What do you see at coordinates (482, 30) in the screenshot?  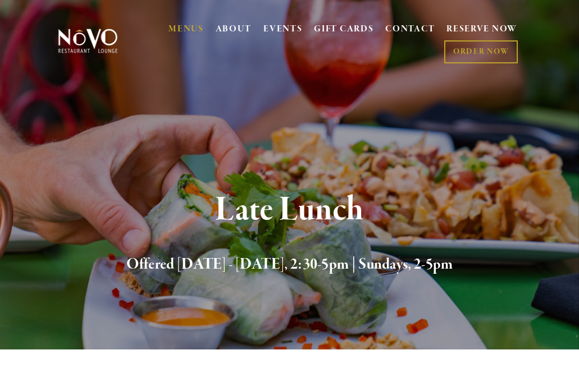 I see `a: RESERVE NOW` at bounding box center [482, 30].